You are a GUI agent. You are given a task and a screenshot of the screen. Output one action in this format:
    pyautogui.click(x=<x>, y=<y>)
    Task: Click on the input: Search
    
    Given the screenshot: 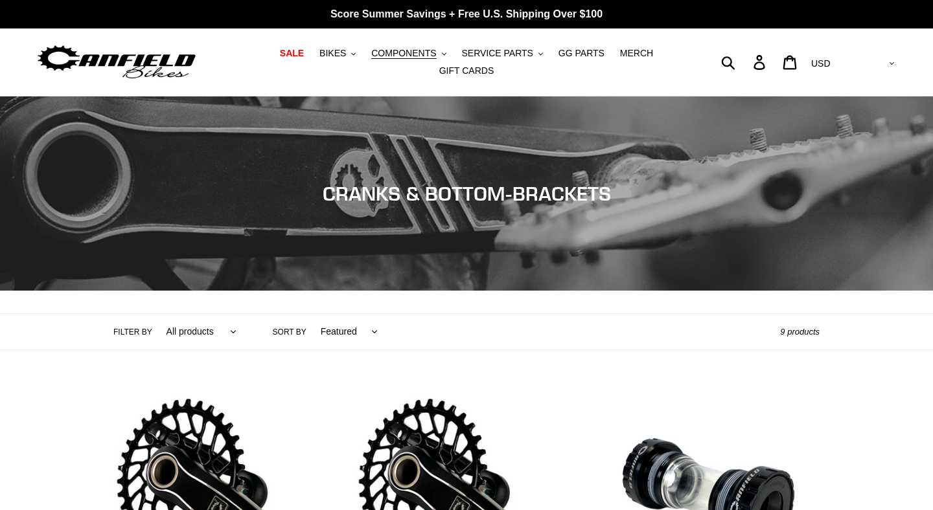 What is the action you would take?
    pyautogui.click(x=744, y=62)
    